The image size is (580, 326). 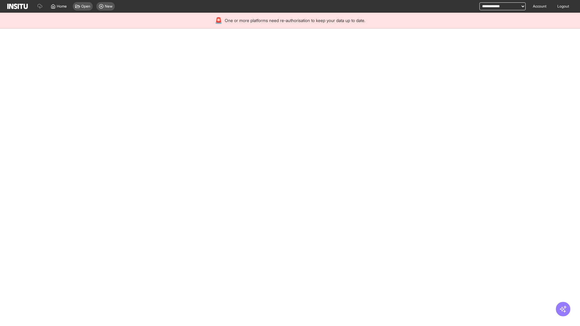 I want to click on span: Home, so click(x=62, y=6).